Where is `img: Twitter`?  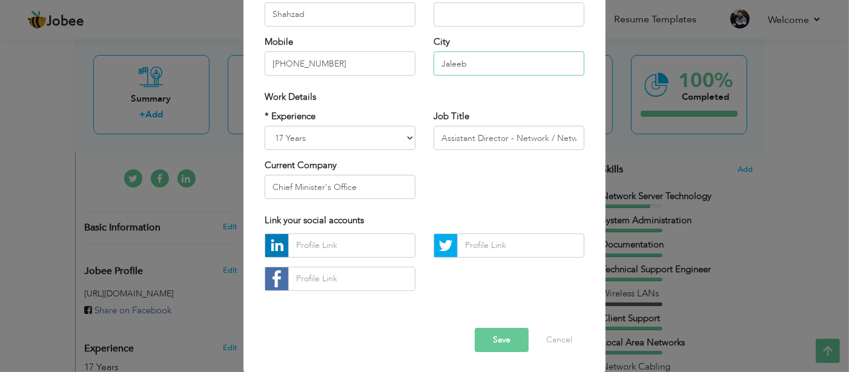 img: Twitter is located at coordinates (446, 246).